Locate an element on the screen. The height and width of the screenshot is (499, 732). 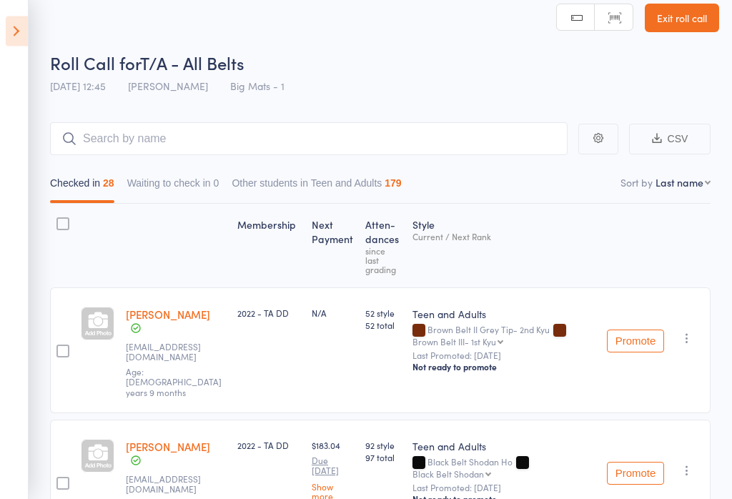
div: N/A is located at coordinates (333, 313).